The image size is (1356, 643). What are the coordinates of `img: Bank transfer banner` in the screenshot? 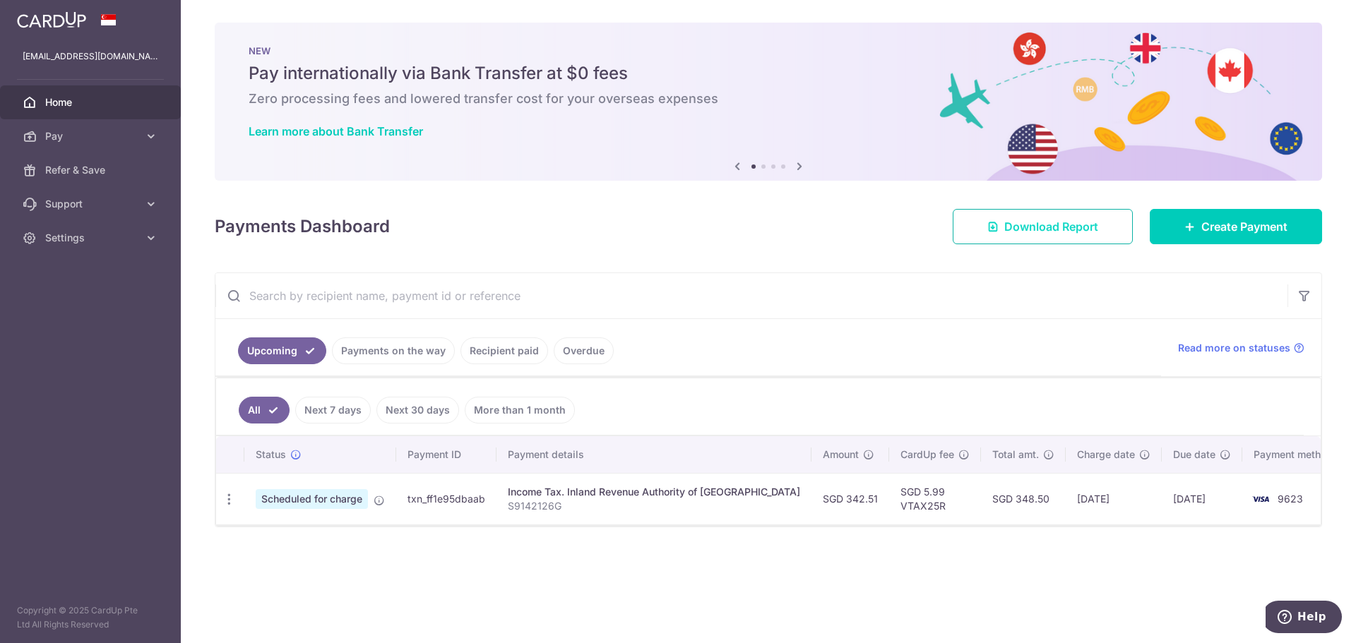 It's located at (768, 102).